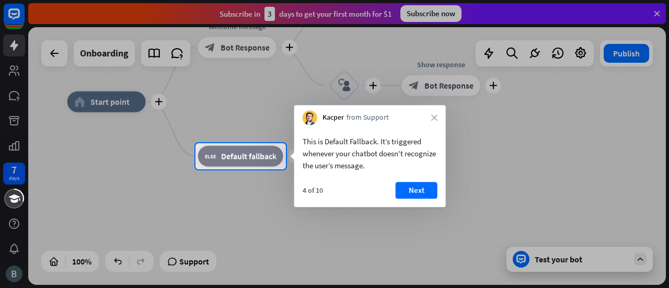  Describe the element at coordinates (368, 118) in the screenshot. I see `span: from Support` at that location.